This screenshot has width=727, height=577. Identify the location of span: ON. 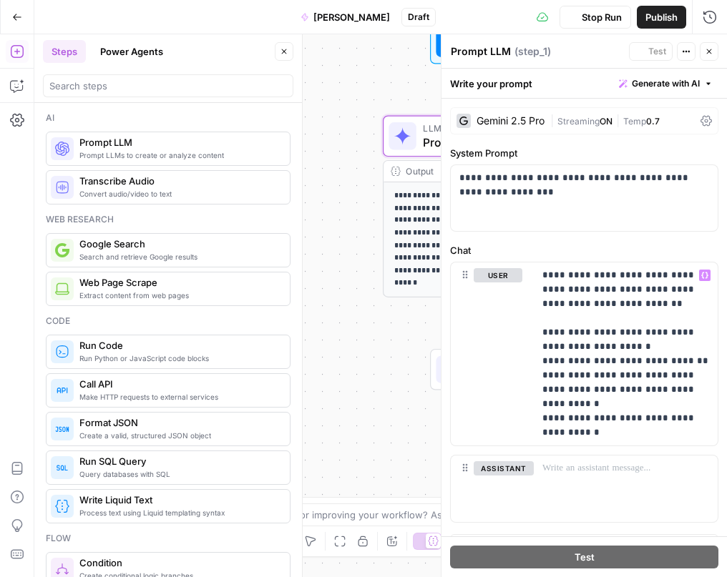
(606, 121).